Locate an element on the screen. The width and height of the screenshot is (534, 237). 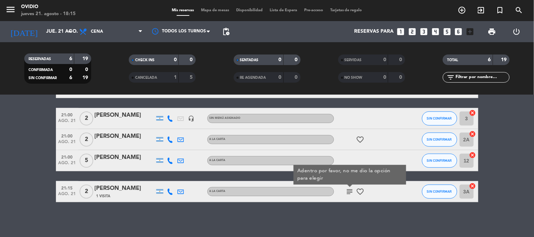
span: Lista de Espera is located at coordinates (283, 10).